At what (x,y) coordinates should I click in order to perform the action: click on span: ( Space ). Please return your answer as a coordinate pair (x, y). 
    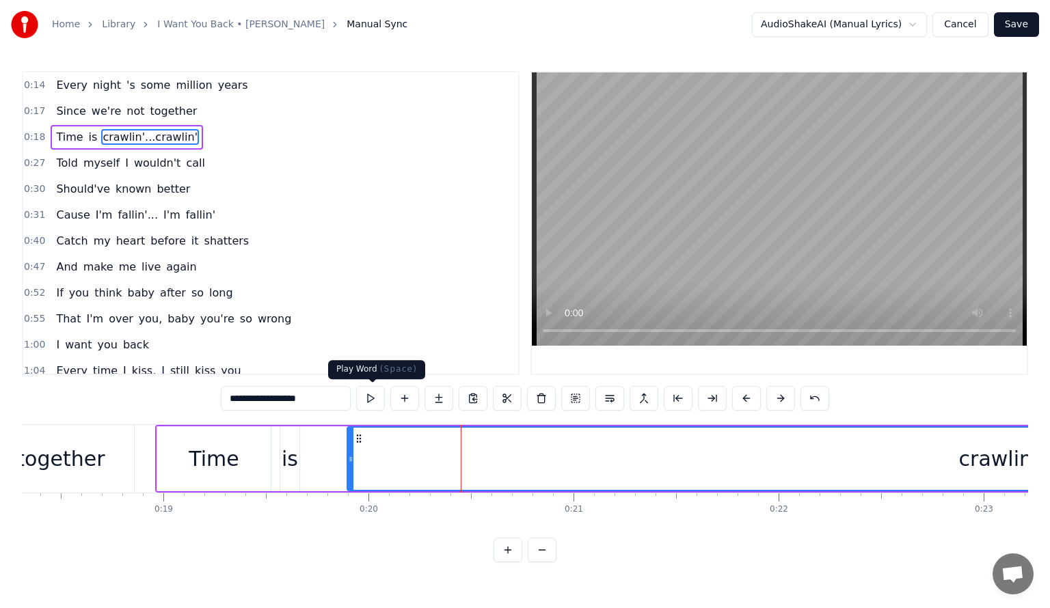
    Looking at the image, I should click on (398, 369).